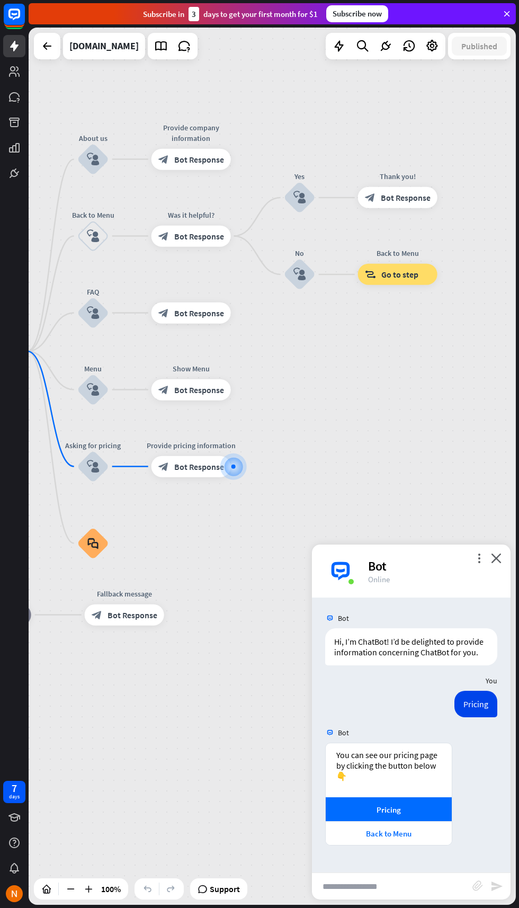  I want to click on div: Hi, I’m ChatBot! I’d be delighted to provide information concerning ChatBot for you., so click(411, 647).